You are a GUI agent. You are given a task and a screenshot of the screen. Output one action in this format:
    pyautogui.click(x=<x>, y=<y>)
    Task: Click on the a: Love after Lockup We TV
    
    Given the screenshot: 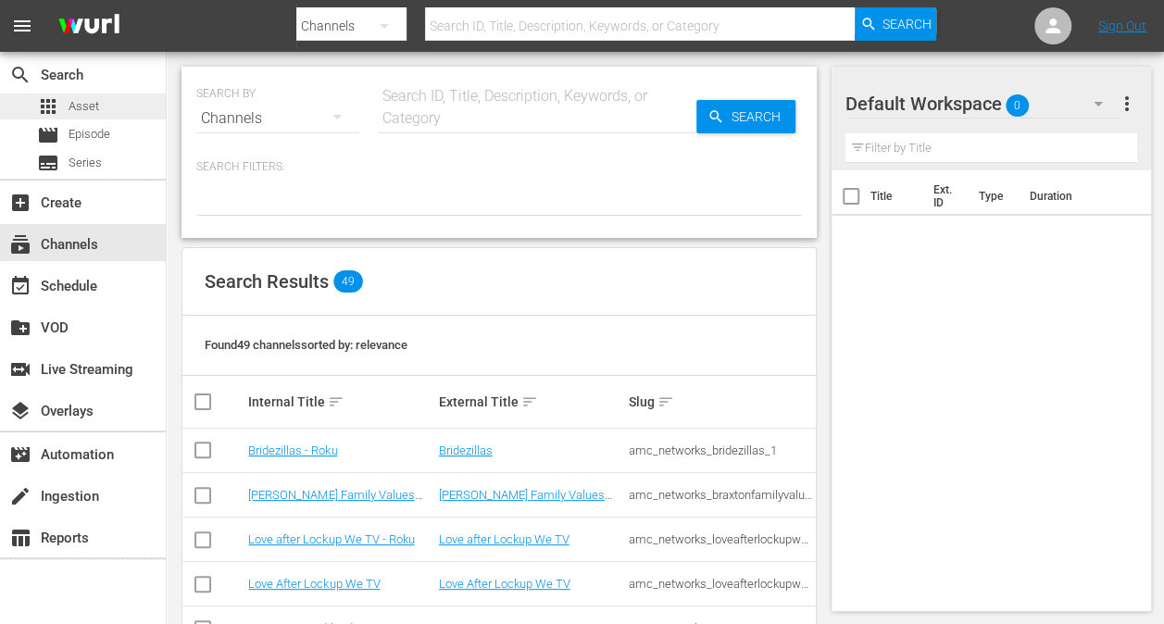 What is the action you would take?
    pyautogui.click(x=504, y=539)
    